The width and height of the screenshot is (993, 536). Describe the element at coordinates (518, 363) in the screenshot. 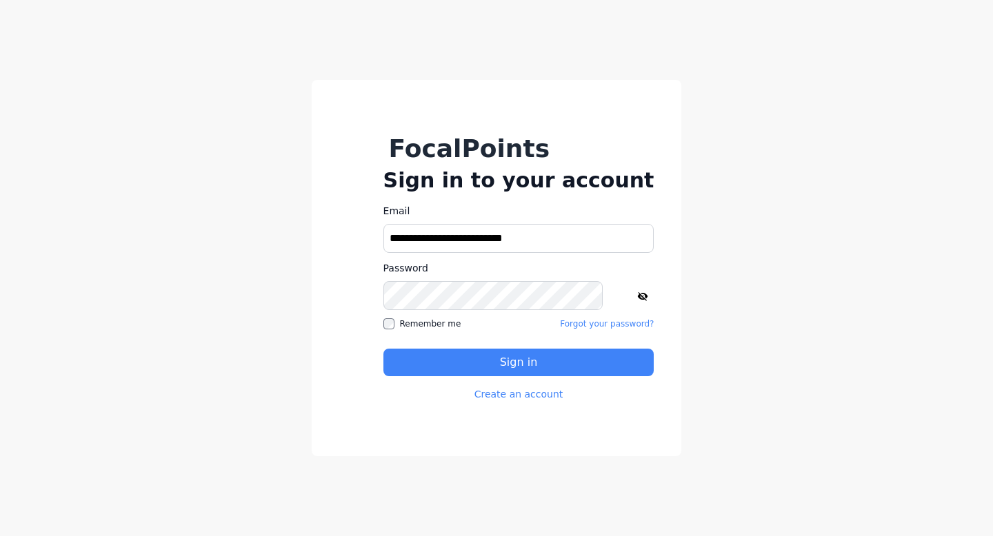

I see `button: Sign in` at that location.